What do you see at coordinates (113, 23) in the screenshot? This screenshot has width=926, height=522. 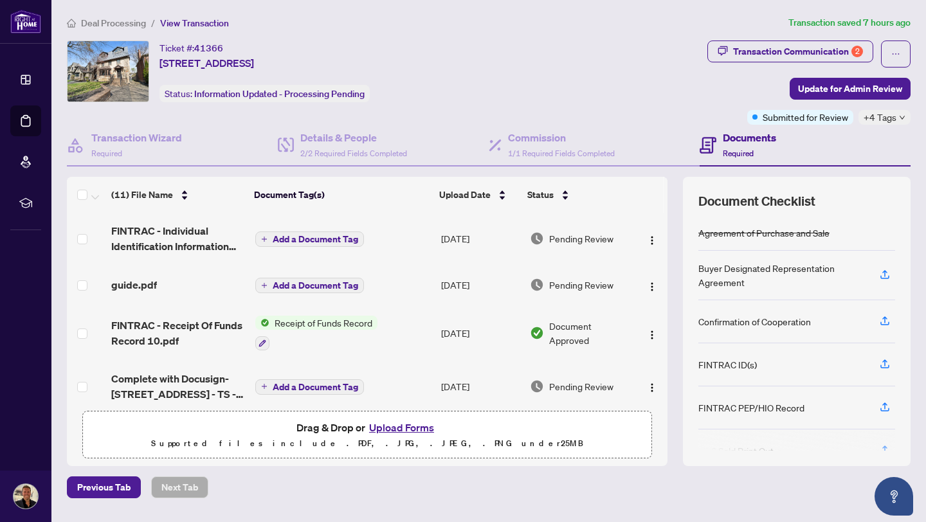 I see `span: Deal Processing` at bounding box center [113, 23].